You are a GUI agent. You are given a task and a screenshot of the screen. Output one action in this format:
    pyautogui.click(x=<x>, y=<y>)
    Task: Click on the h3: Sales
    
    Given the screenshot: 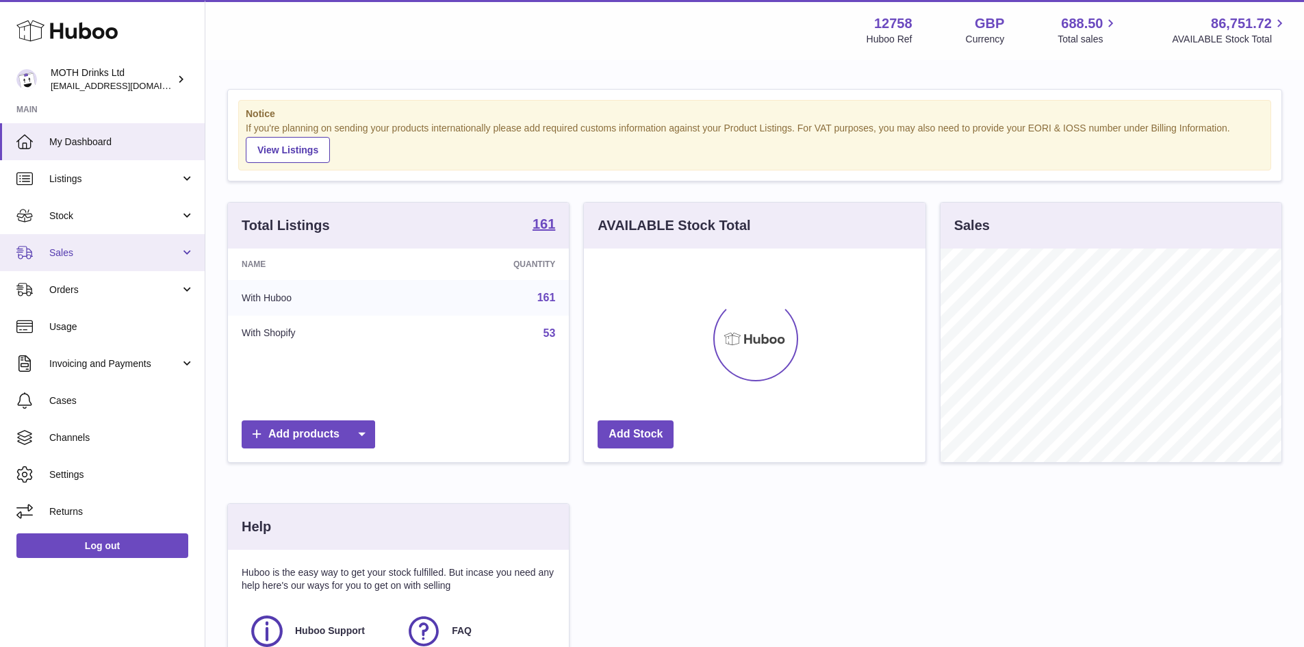 What is the action you would take?
    pyautogui.click(x=972, y=225)
    